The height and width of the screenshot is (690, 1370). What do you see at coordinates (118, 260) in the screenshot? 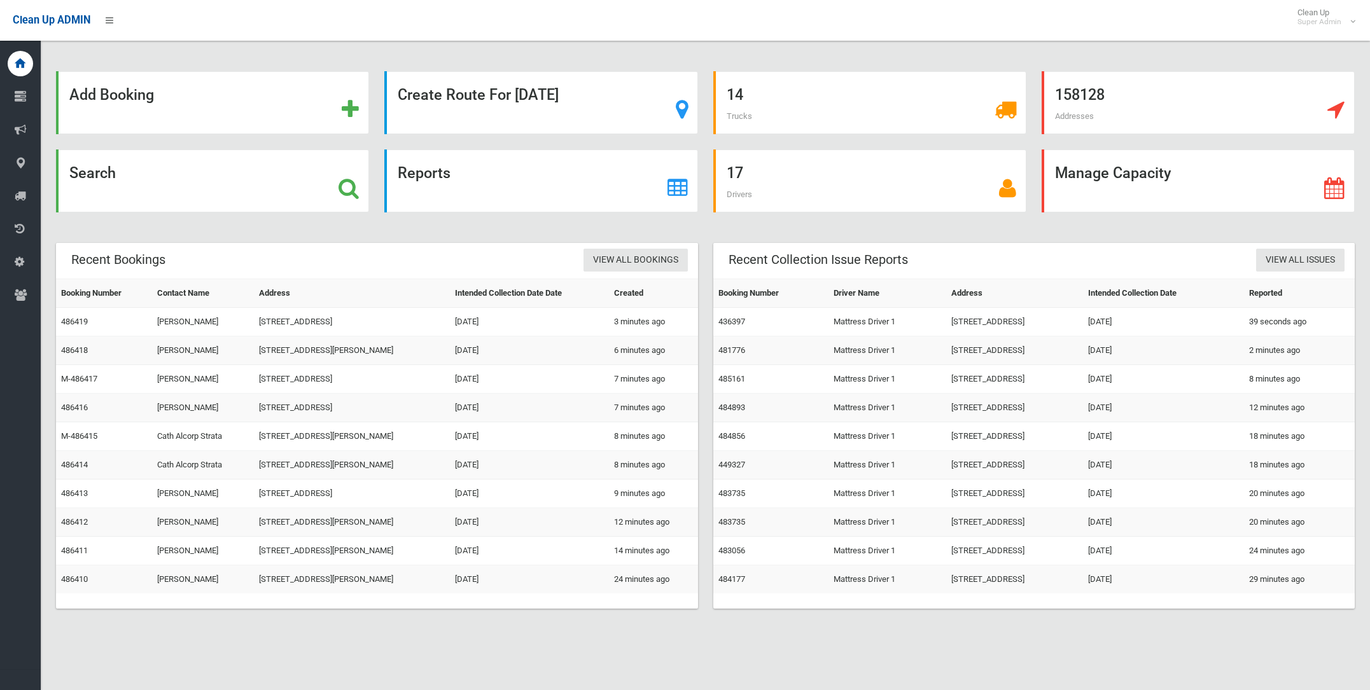
I see `header: Recent Bookings` at bounding box center [118, 260].